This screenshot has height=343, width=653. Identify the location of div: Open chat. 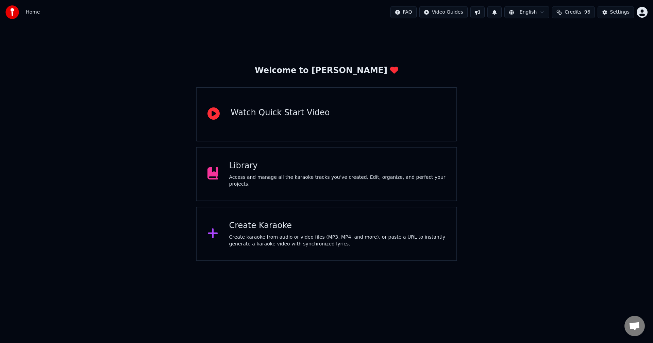
(635, 326).